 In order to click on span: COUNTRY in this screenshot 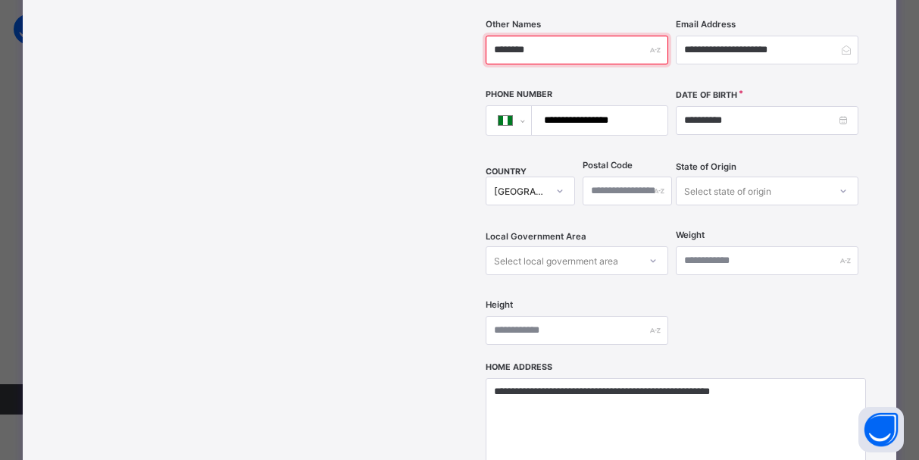, I will do `click(506, 171)`.